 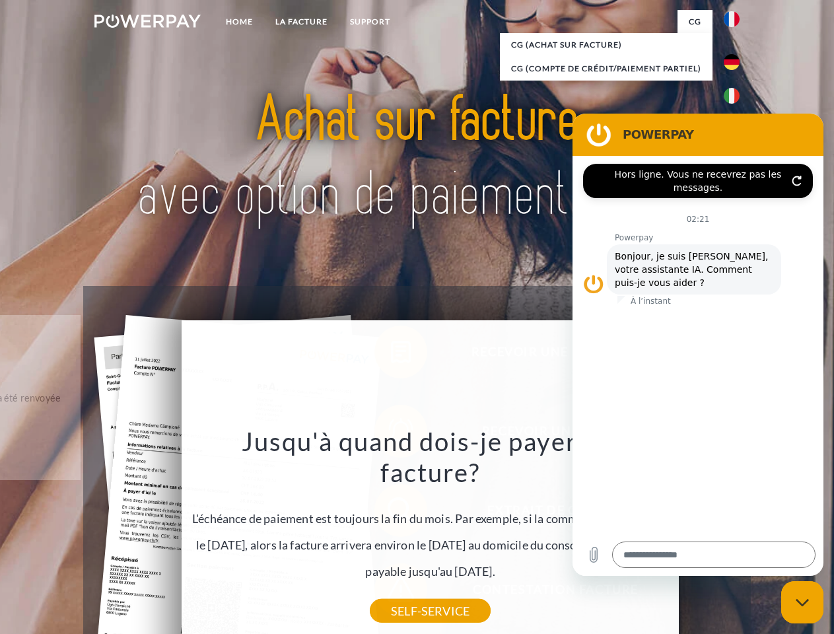 I want to click on p: À l’instant, so click(x=78, y=187).